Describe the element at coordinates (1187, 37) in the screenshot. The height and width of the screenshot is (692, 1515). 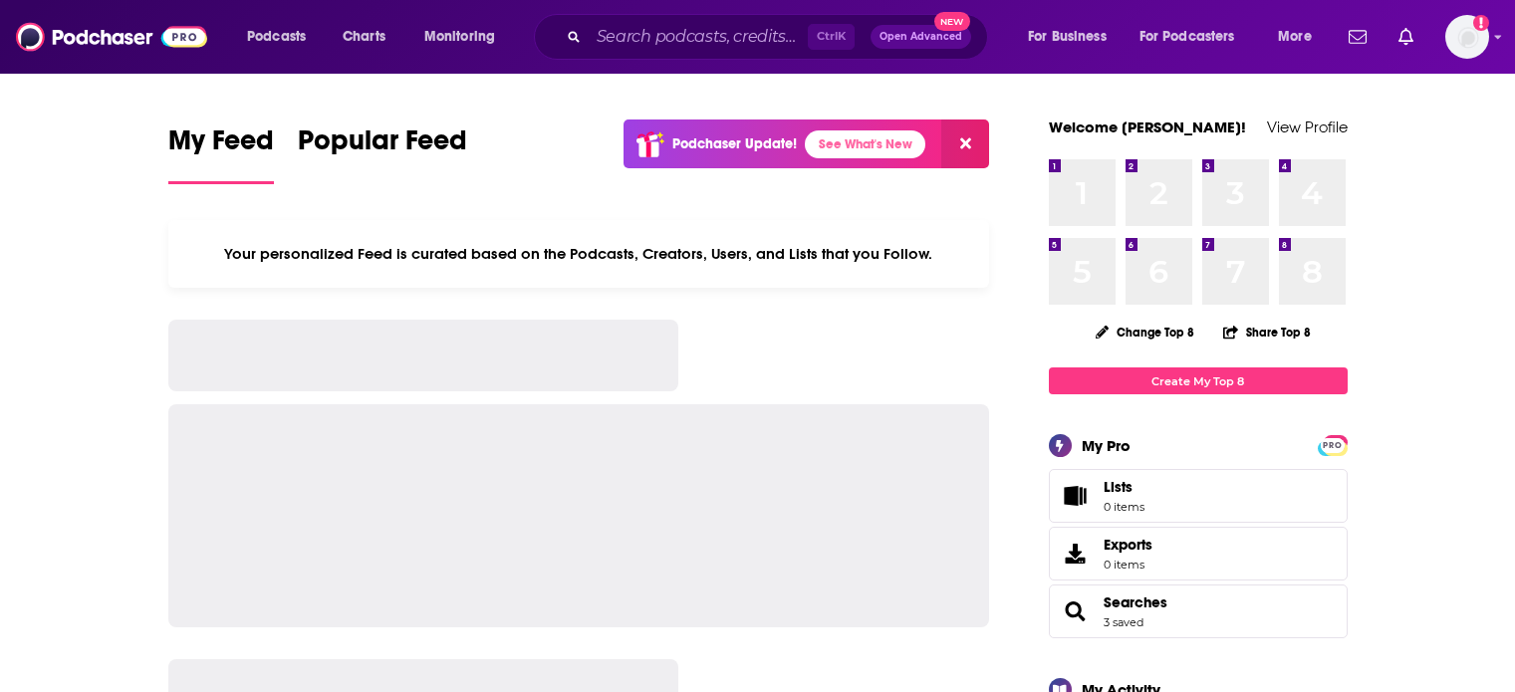
I see `span: For Podcasters` at that location.